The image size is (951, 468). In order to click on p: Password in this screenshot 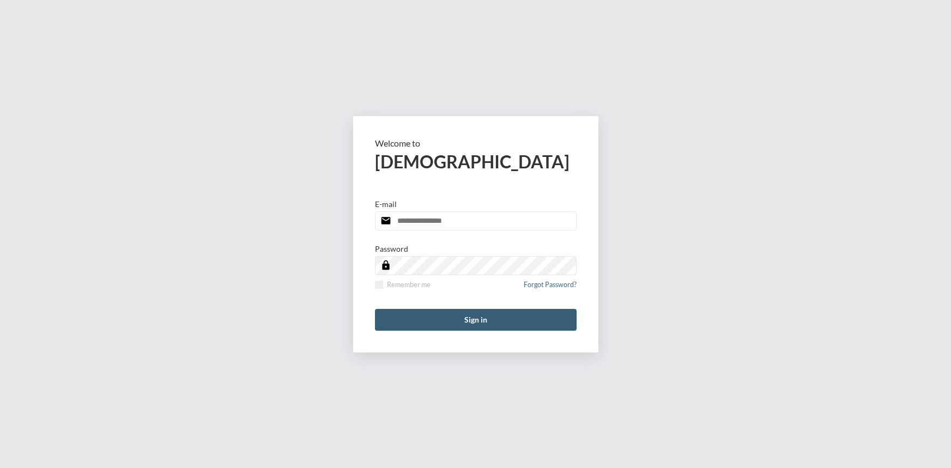, I will do `click(391, 248)`.